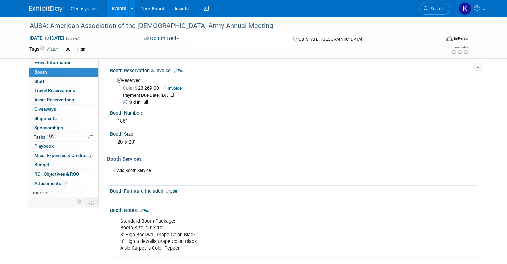 The height and width of the screenshot is (264, 507). I want to click on span: 23,269.00, so click(142, 88).